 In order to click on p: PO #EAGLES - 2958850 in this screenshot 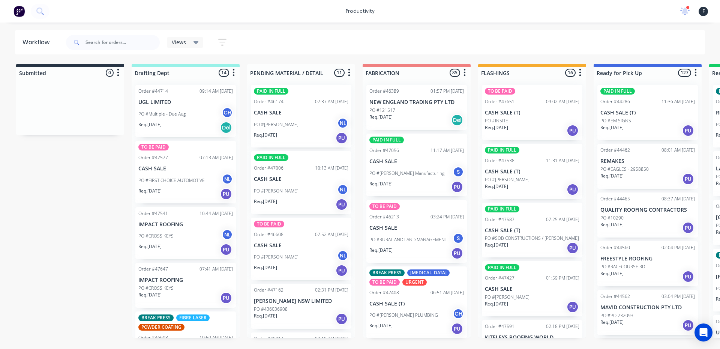, I will do `click(625, 169)`.